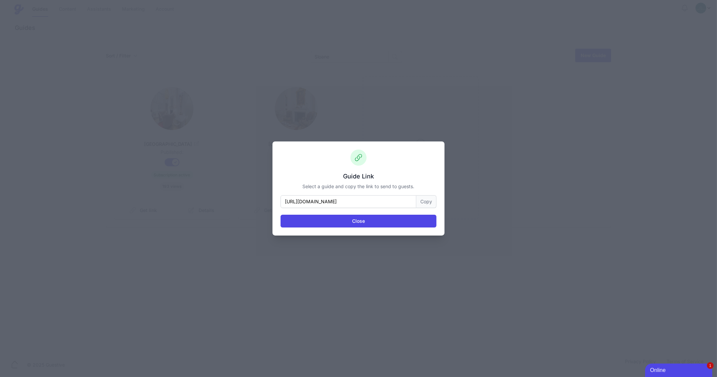  Describe the element at coordinates (359, 186) in the screenshot. I see `p: Select a guide and copy the link to send to guests.` at that location.